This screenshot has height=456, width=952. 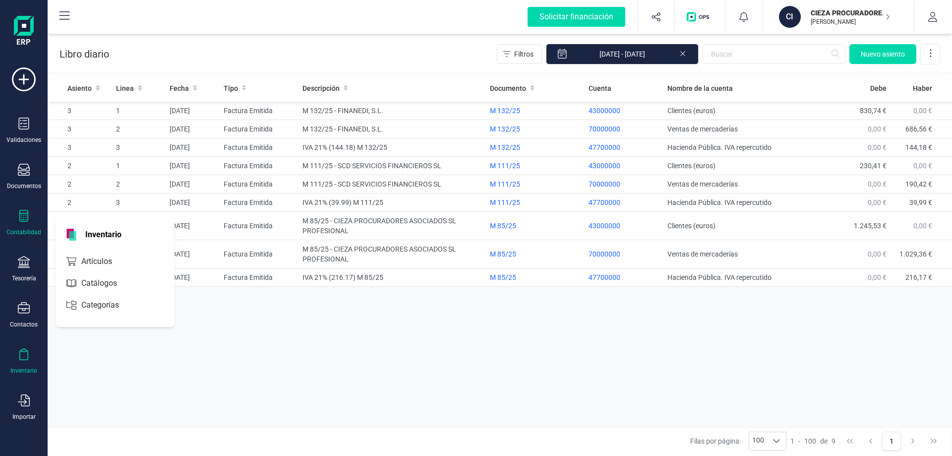 What do you see at coordinates (919, 129) in the screenshot?
I see `span: 686,56 €` at bounding box center [919, 129].